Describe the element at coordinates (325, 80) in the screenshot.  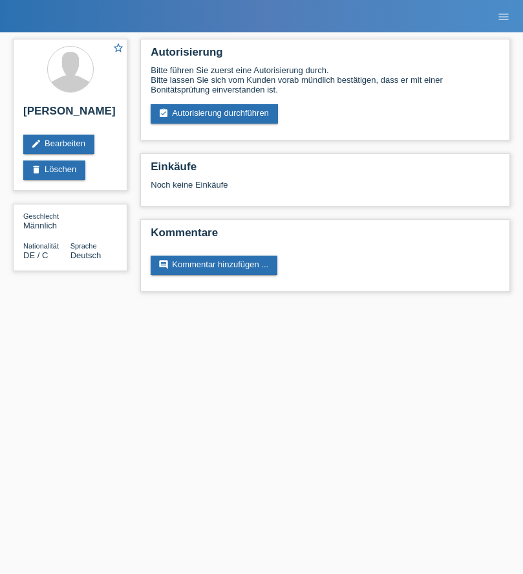
I see `div: Bitte führen Sie zuerst eine Autorisierung durch. Bitte lassen Sie sich vom Kunden vorab mündlich...` at that location.